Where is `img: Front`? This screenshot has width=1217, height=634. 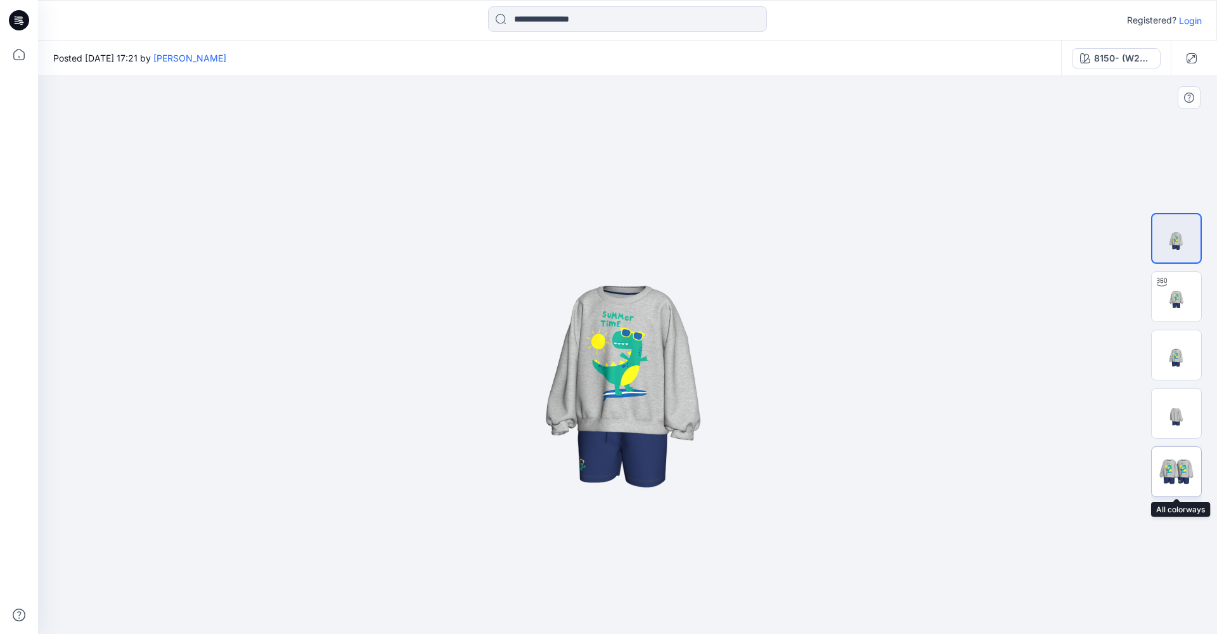 img: Front is located at coordinates (1177, 355).